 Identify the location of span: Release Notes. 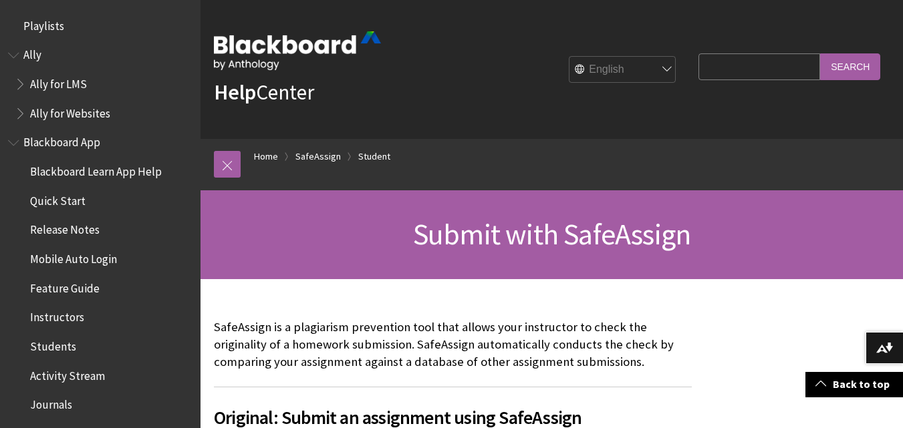
(65, 228).